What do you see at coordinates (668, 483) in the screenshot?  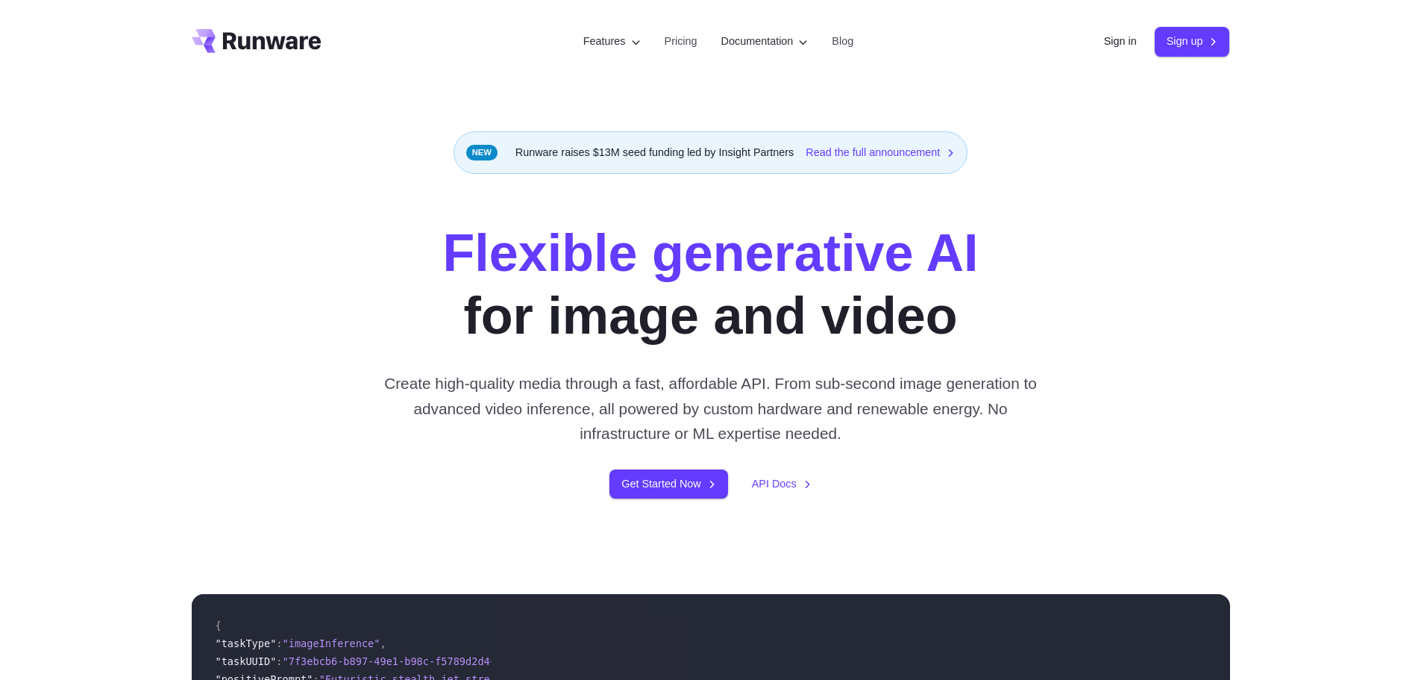 I see `a: Get Started Now` at bounding box center [668, 483].